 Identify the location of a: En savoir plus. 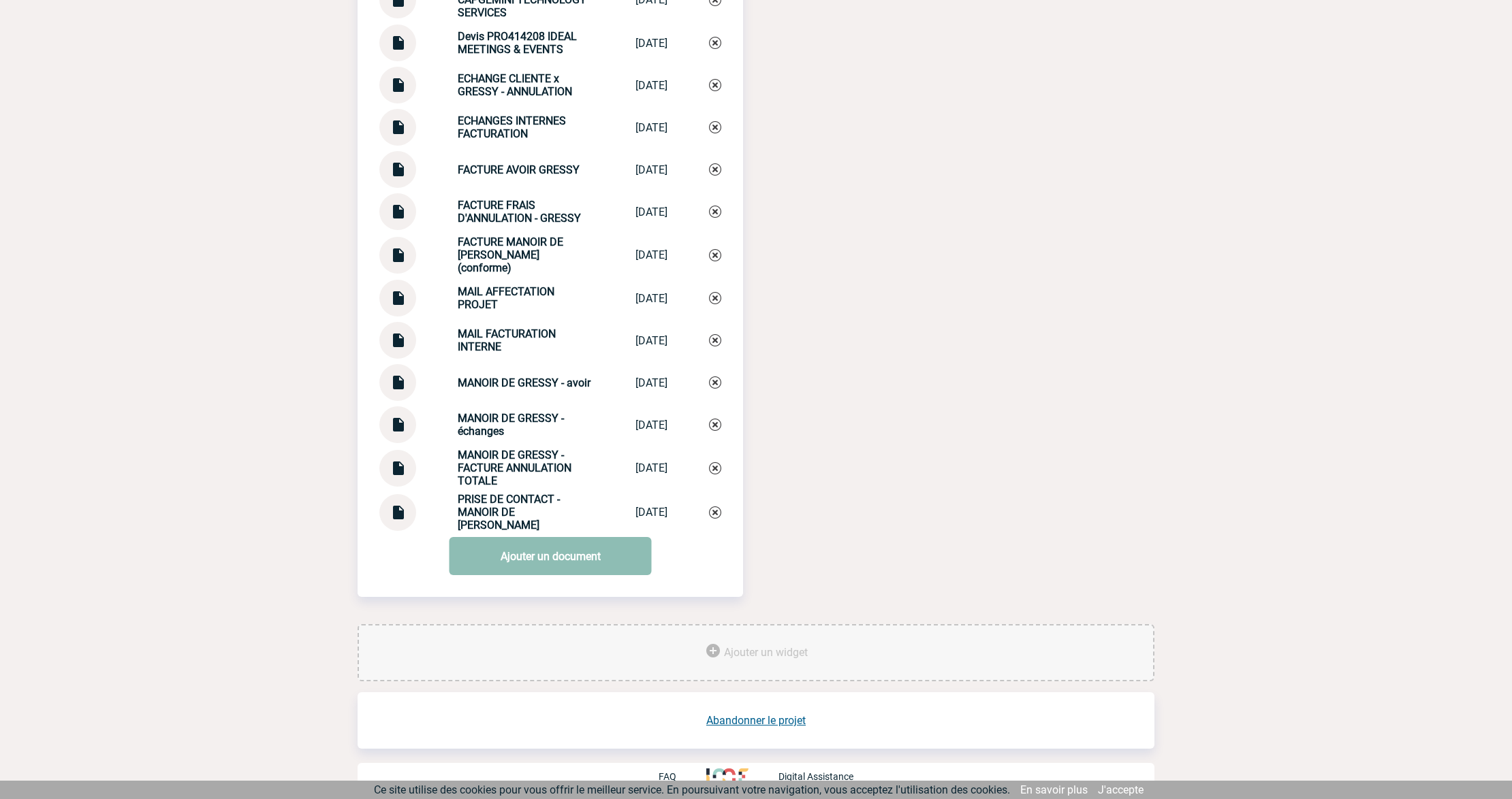
(1054, 790).